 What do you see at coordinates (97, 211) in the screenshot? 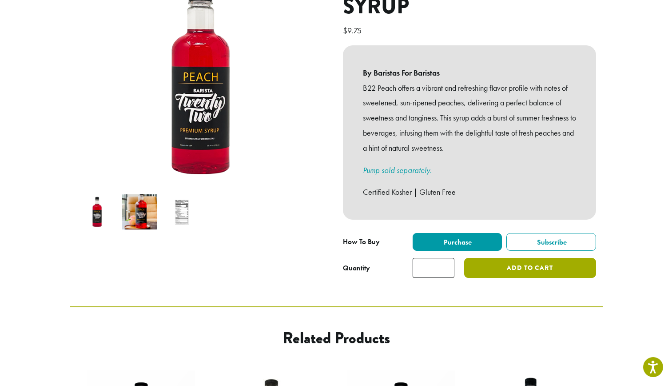
I see `img: Barista 22 Peach Syrup 750 ml` at bounding box center [97, 211].